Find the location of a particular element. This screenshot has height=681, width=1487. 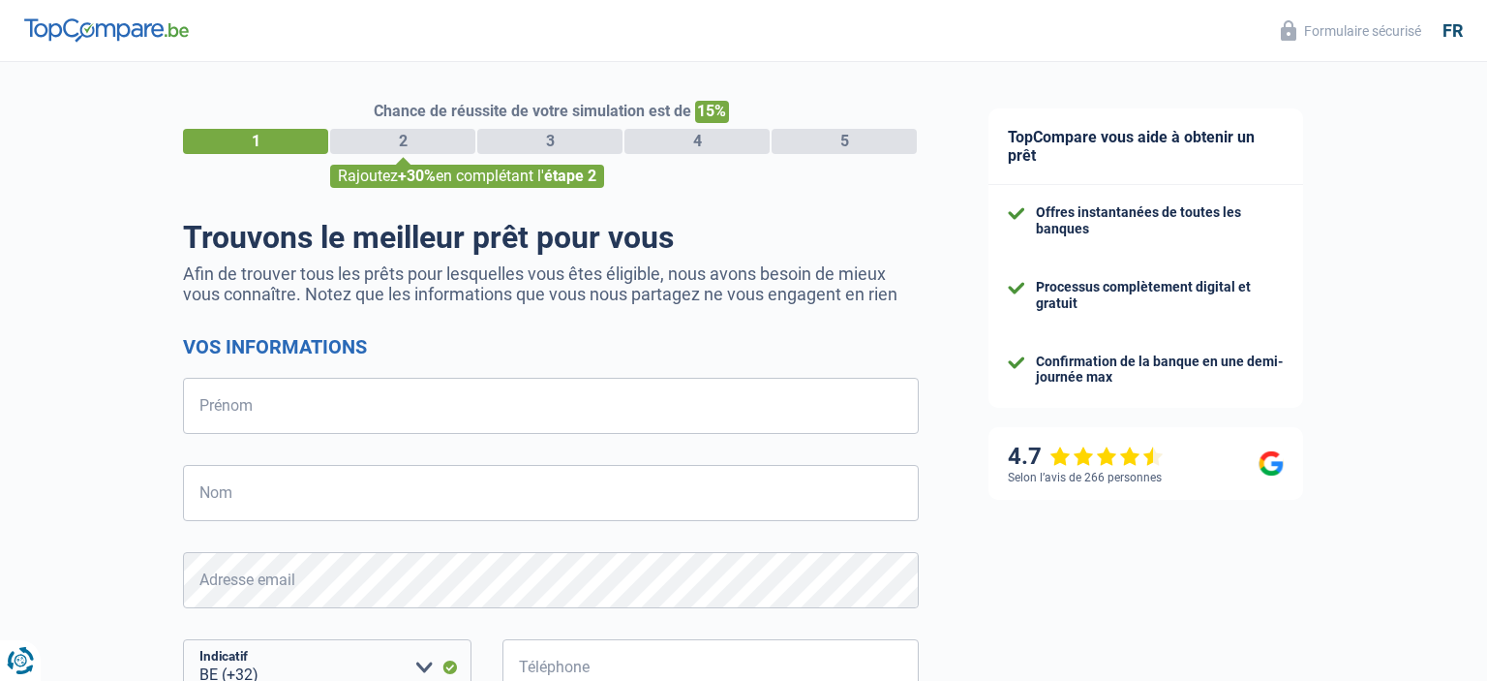

div: 4.7 is located at coordinates (1085, 456).